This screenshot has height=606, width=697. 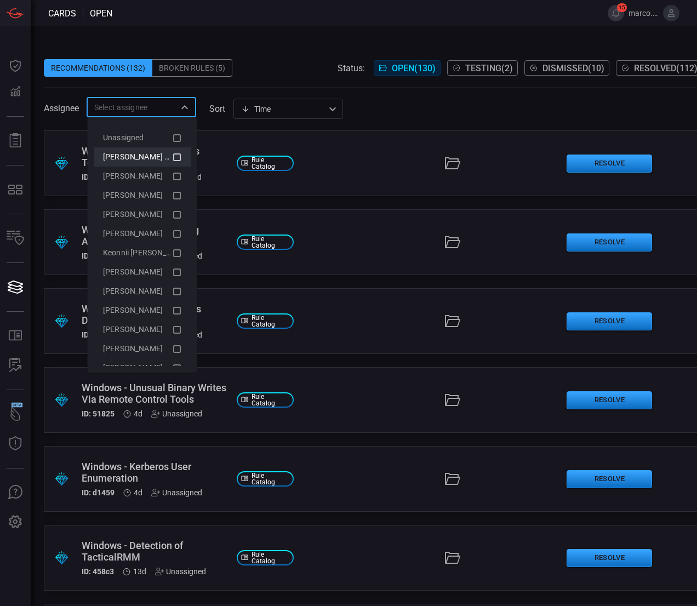 I want to click on li: Mosaab Sadeia, so click(x=142, y=272).